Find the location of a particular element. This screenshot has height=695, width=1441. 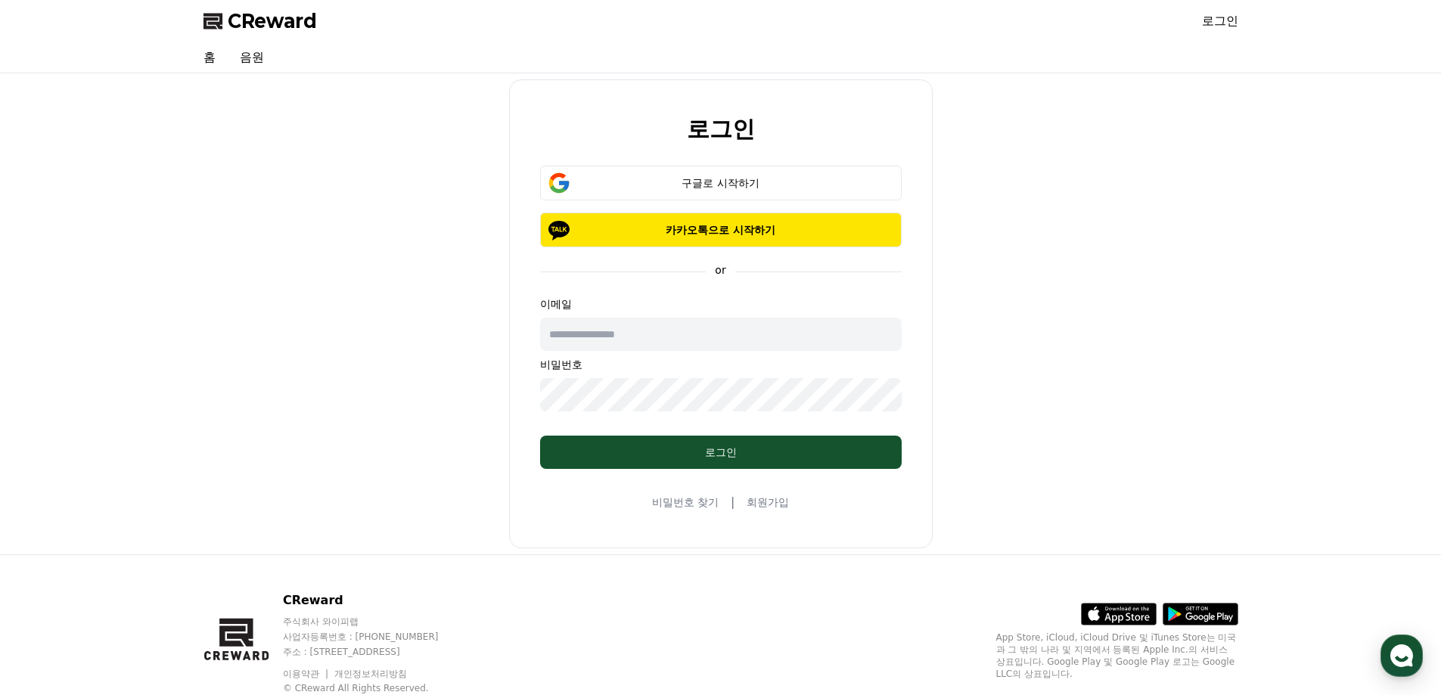

button: 구글로 시작하기 is located at coordinates (721, 183).